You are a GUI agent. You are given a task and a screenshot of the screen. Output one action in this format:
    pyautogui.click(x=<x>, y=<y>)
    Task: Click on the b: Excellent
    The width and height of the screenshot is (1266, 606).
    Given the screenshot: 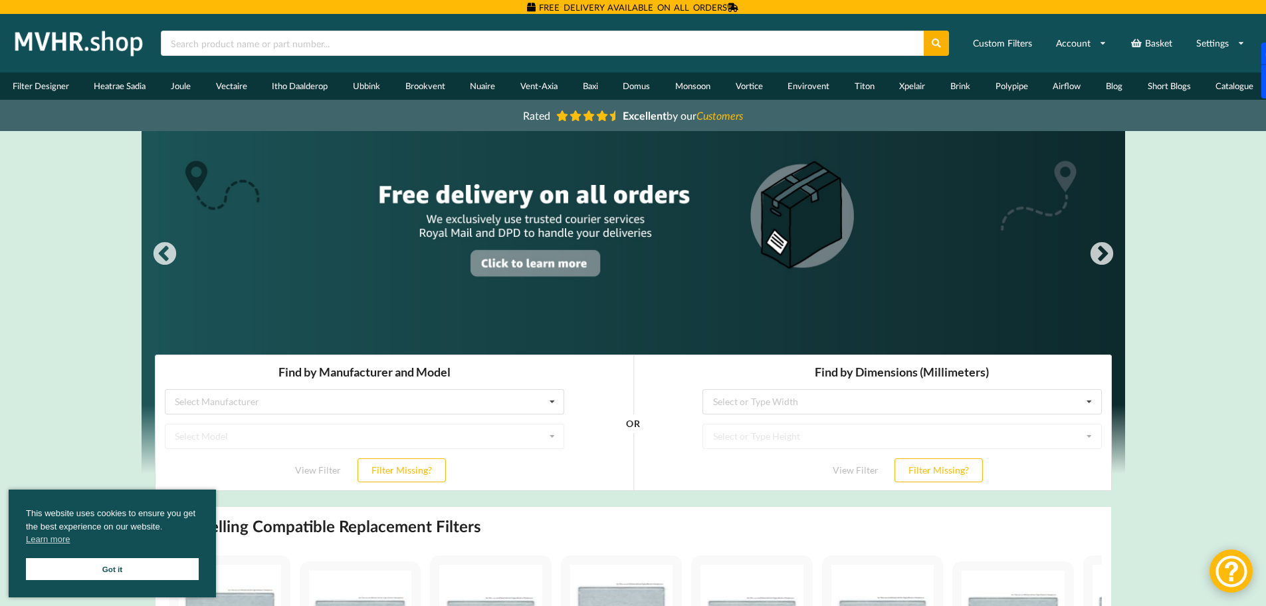 What is the action you would take?
    pyautogui.click(x=645, y=115)
    